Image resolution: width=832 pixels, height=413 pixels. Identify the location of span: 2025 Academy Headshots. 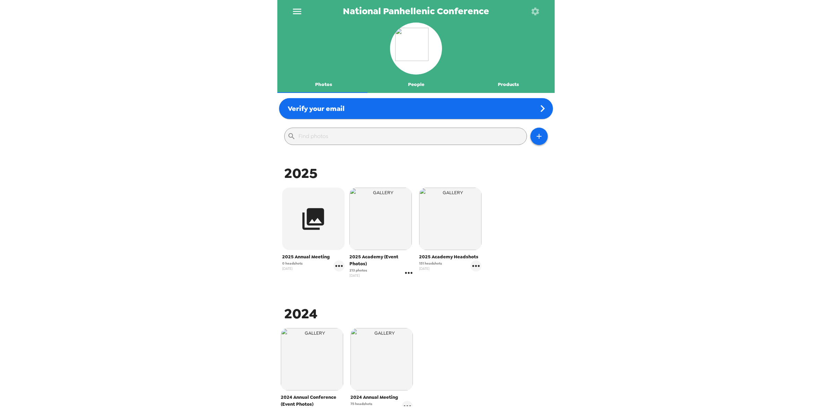
(450, 257).